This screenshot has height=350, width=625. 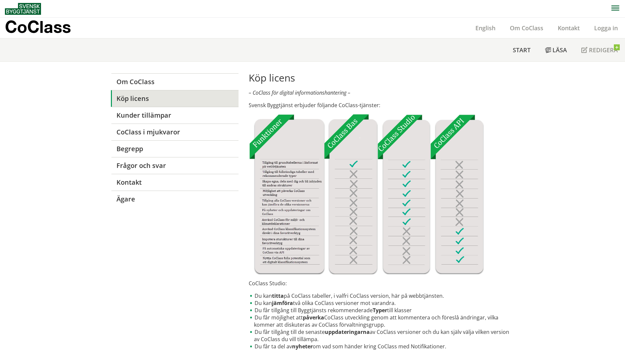 What do you see at coordinates (381, 303) in the screenshot?
I see `li: Du kan två olika CoClass versioner mot varandra.` at bounding box center [381, 303].